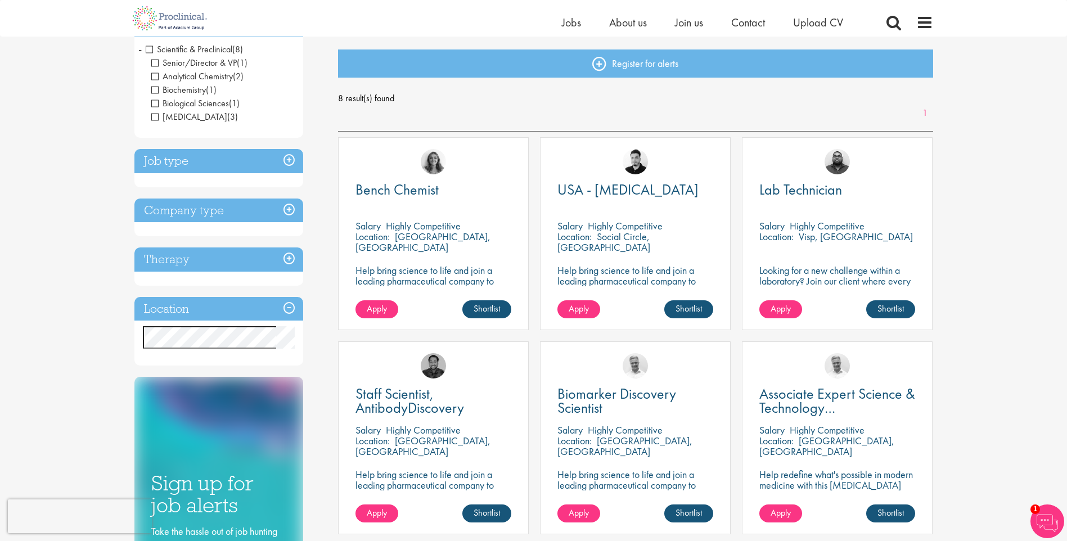 The image size is (1067, 541). Describe the element at coordinates (925, 113) in the screenshot. I see `a: 1` at that location.